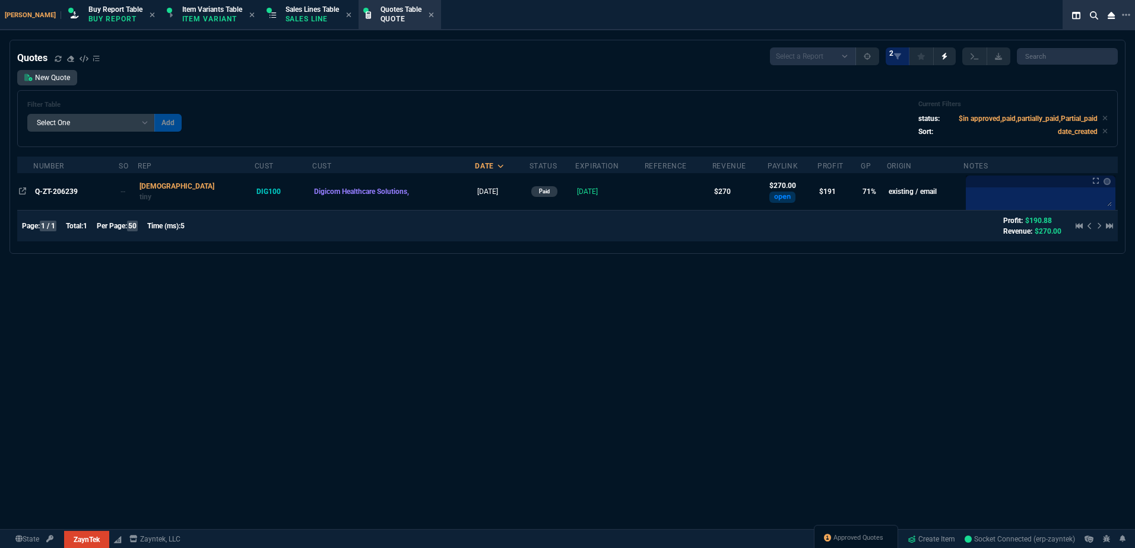  I want to click on p: tiny, so click(196, 197).